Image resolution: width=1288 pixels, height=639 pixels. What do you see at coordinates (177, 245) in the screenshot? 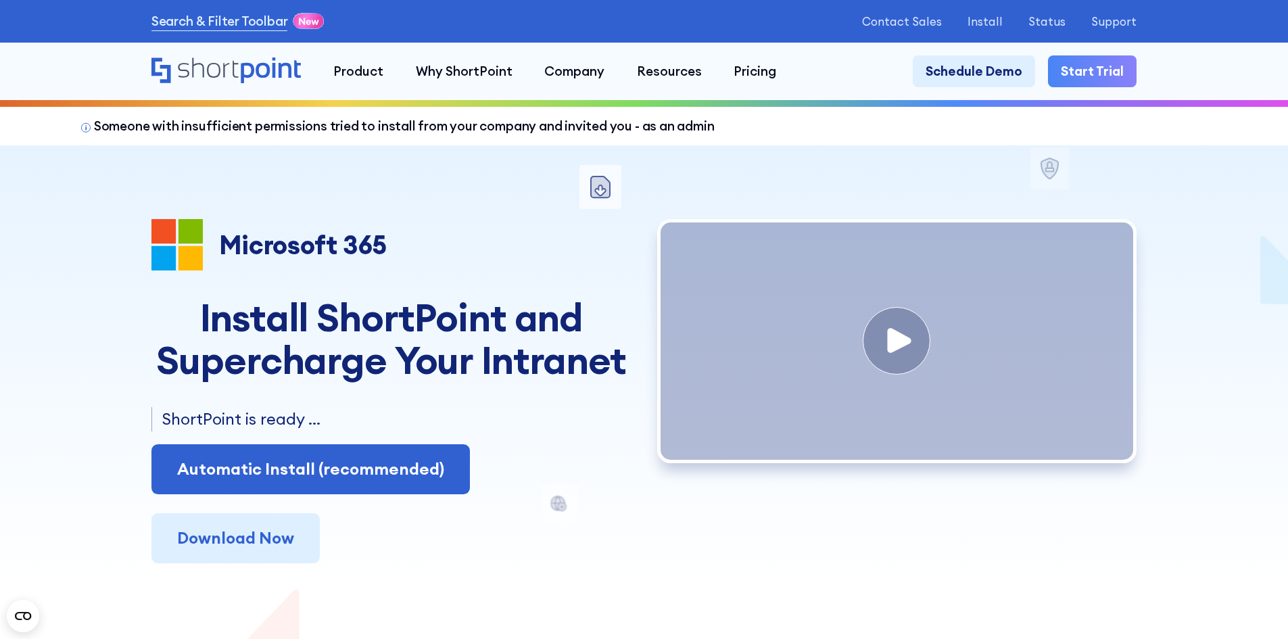
I see `img: Microsoft 365 logo` at bounding box center [177, 245].